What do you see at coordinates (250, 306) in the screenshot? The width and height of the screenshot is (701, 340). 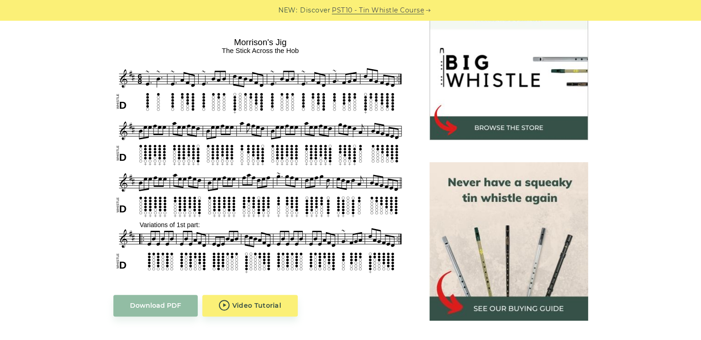 I see `a: Video Tutorial` at bounding box center [250, 306].